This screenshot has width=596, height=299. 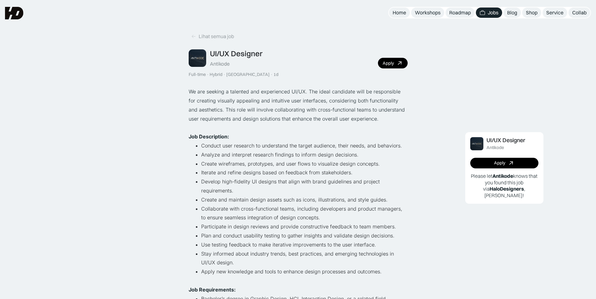 What do you see at coordinates (579, 13) in the screenshot?
I see `div: Collab` at bounding box center [579, 13].